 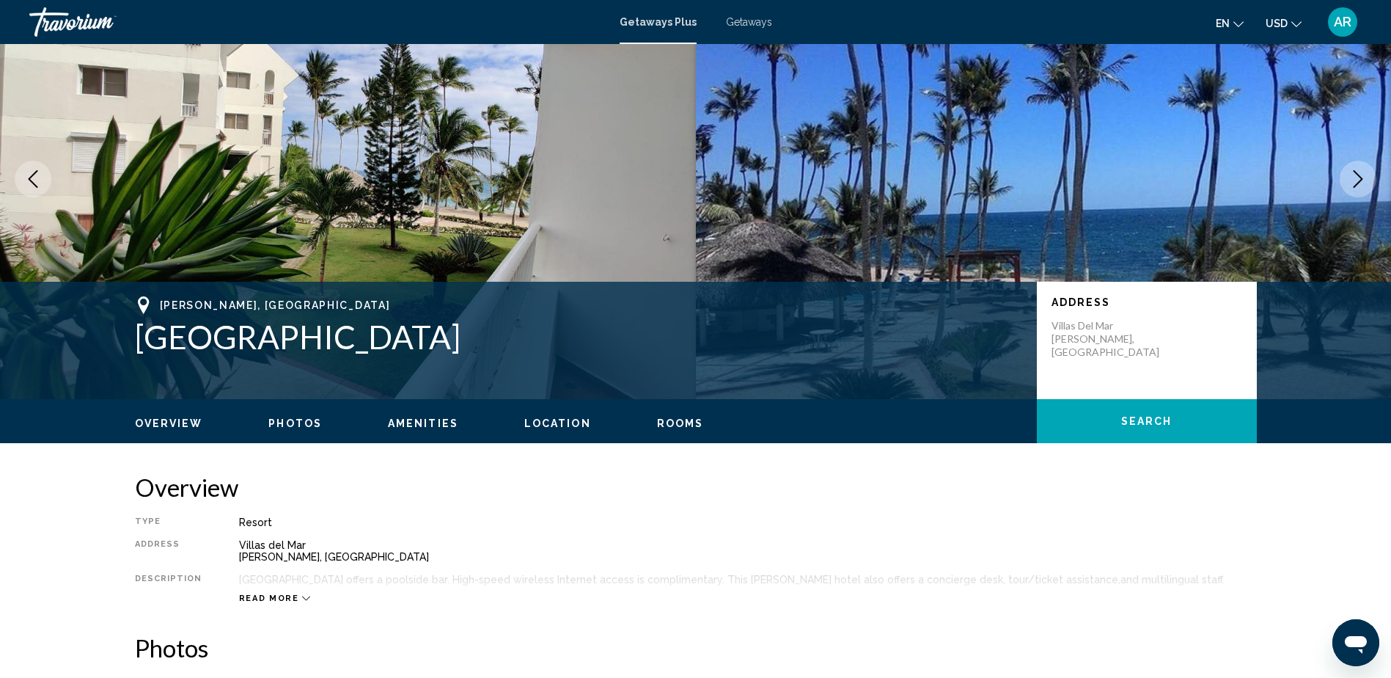 What do you see at coordinates (1147, 421) in the screenshot?
I see `button: Search` at bounding box center [1147, 421].